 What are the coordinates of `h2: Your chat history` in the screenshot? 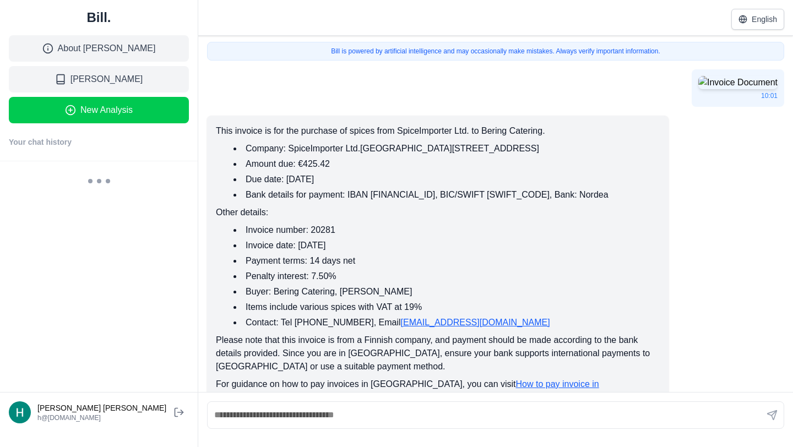 It's located at (40, 142).